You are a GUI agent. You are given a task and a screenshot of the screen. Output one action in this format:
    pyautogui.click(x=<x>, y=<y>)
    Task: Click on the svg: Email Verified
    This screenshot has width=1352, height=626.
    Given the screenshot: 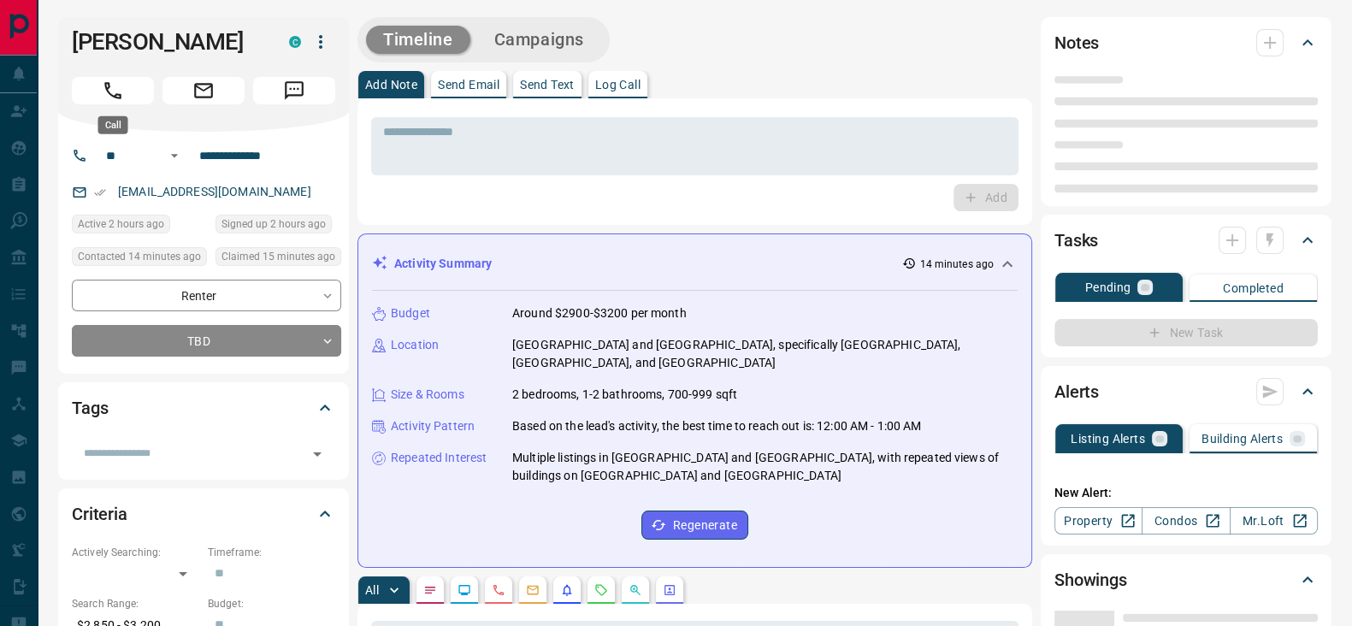 What is the action you would take?
    pyautogui.click(x=100, y=192)
    